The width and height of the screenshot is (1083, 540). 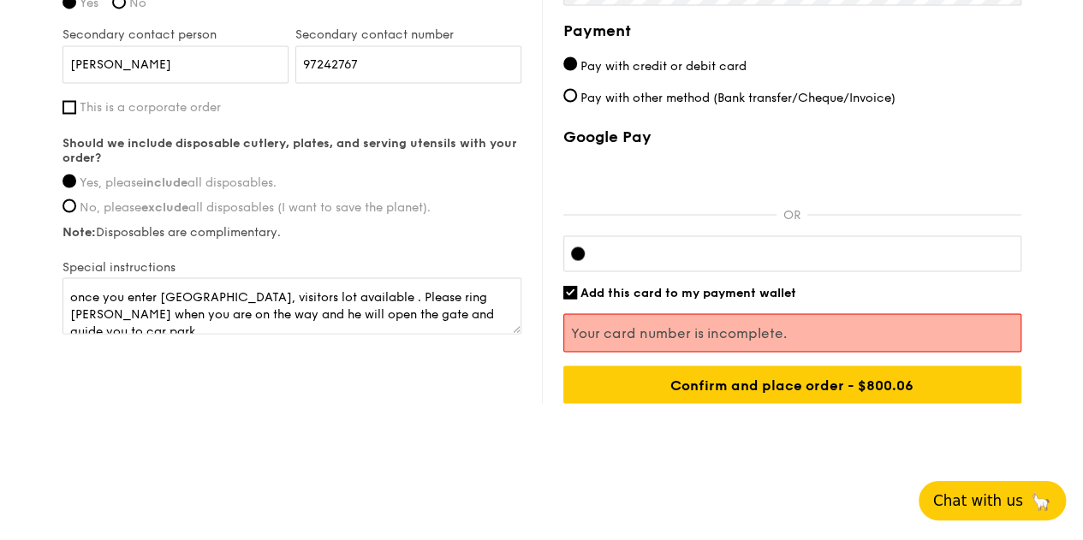 What do you see at coordinates (150, 107) in the screenshot?
I see `span: This is a corporate order` at bounding box center [150, 107].